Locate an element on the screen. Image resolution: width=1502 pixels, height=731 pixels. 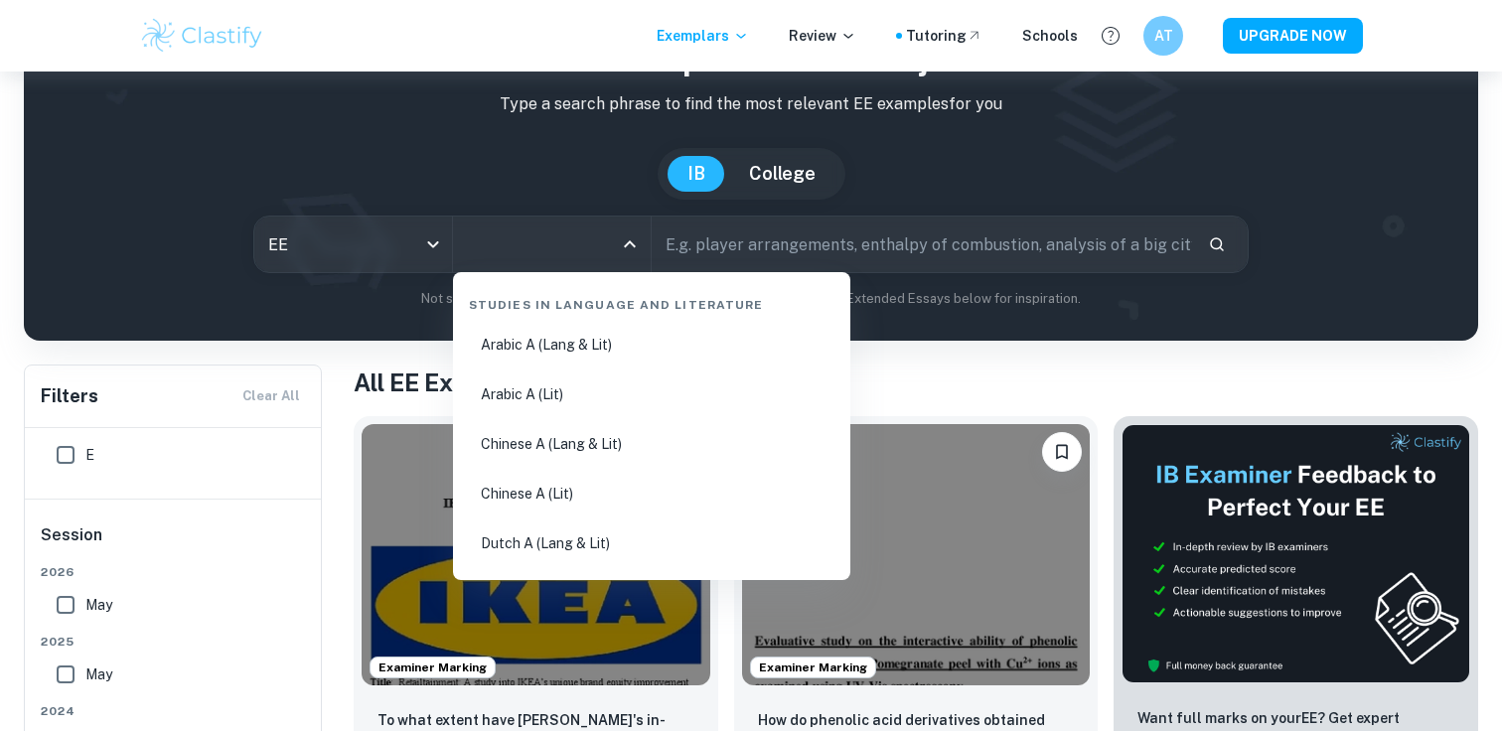
a: Clastify logo is located at coordinates (202, 36).